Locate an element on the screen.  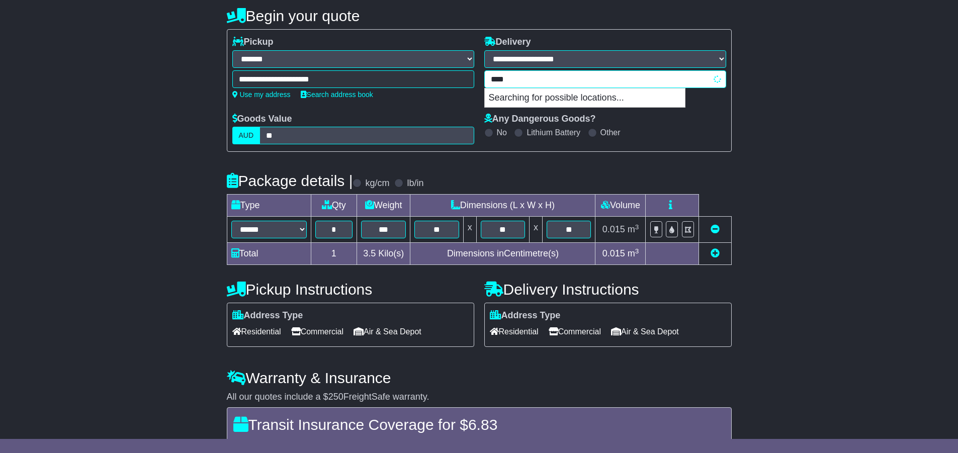
label: No is located at coordinates (502, 132).